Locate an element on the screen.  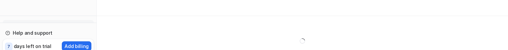
a: Chat is located at coordinates (48, 25).